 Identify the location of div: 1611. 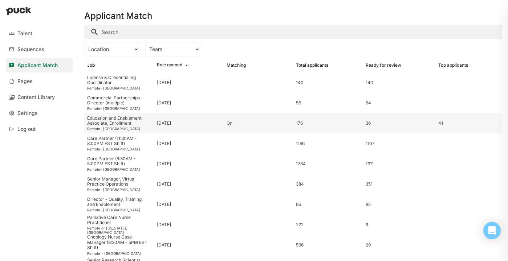
(397, 164).